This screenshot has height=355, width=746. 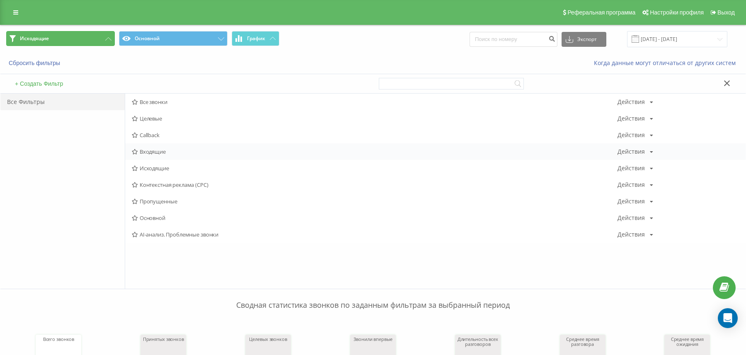 I want to click on div: Все Фильтры, so click(x=63, y=102).